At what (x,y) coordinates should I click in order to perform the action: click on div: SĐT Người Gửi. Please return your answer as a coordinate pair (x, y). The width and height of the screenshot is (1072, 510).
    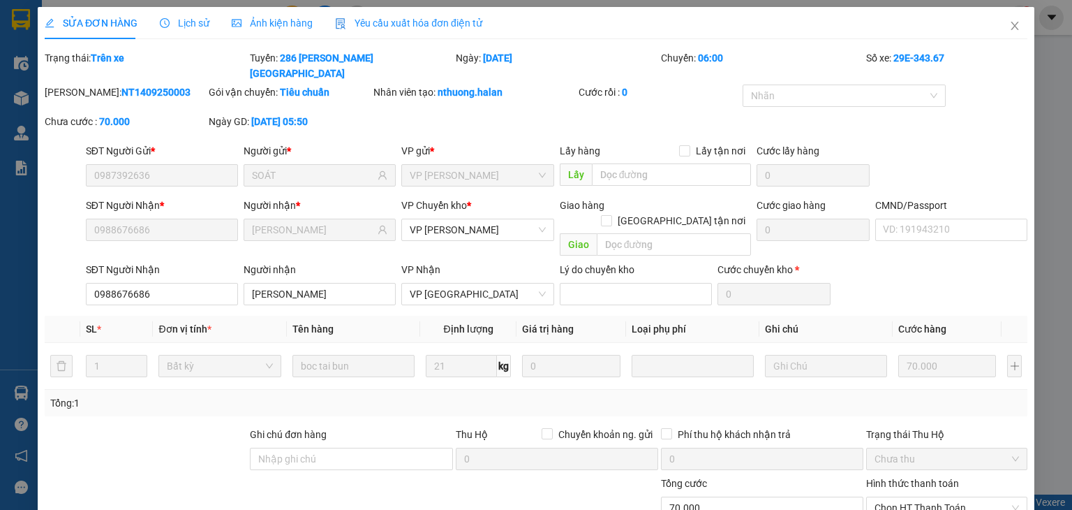
    Looking at the image, I should click on (162, 151).